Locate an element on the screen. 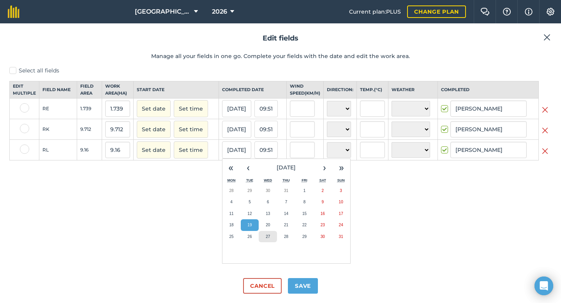 This screenshot has width=561, height=303. abbr: 14 August 2025 is located at coordinates (286, 213).